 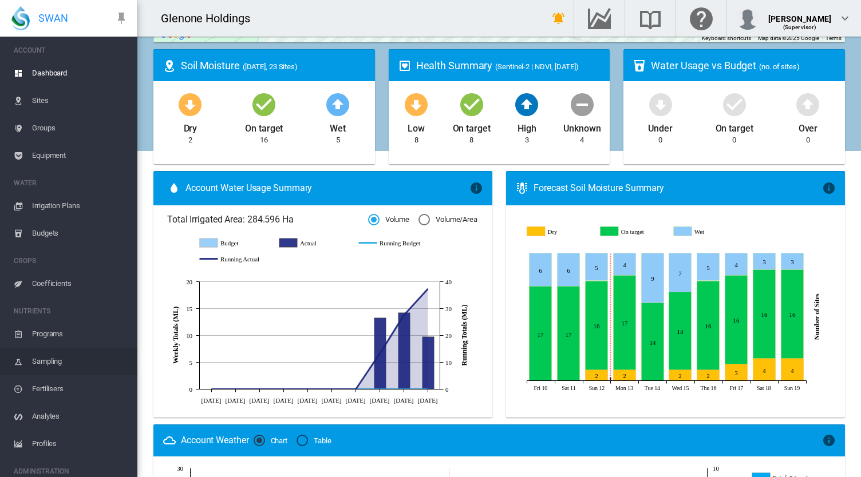 I want to click on tspan: Fri 17, so click(x=737, y=388).